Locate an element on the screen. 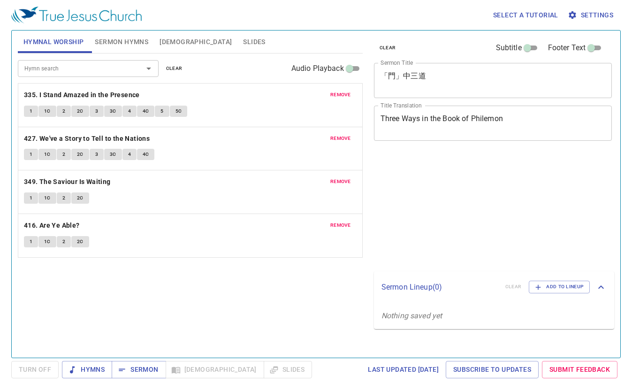 The width and height of the screenshot is (632, 391). a: Submit Feedback is located at coordinates (579, 369).